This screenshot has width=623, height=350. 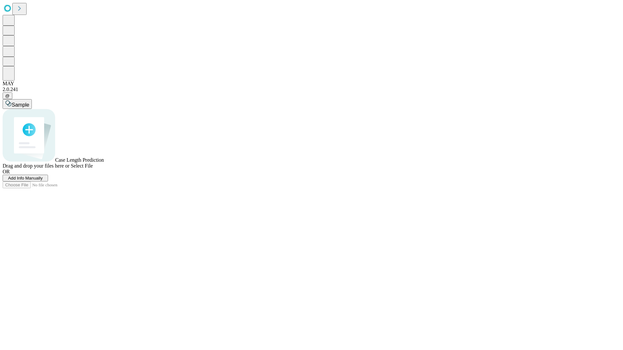 What do you see at coordinates (25, 178) in the screenshot?
I see `span: Add Info Manually` at bounding box center [25, 178].